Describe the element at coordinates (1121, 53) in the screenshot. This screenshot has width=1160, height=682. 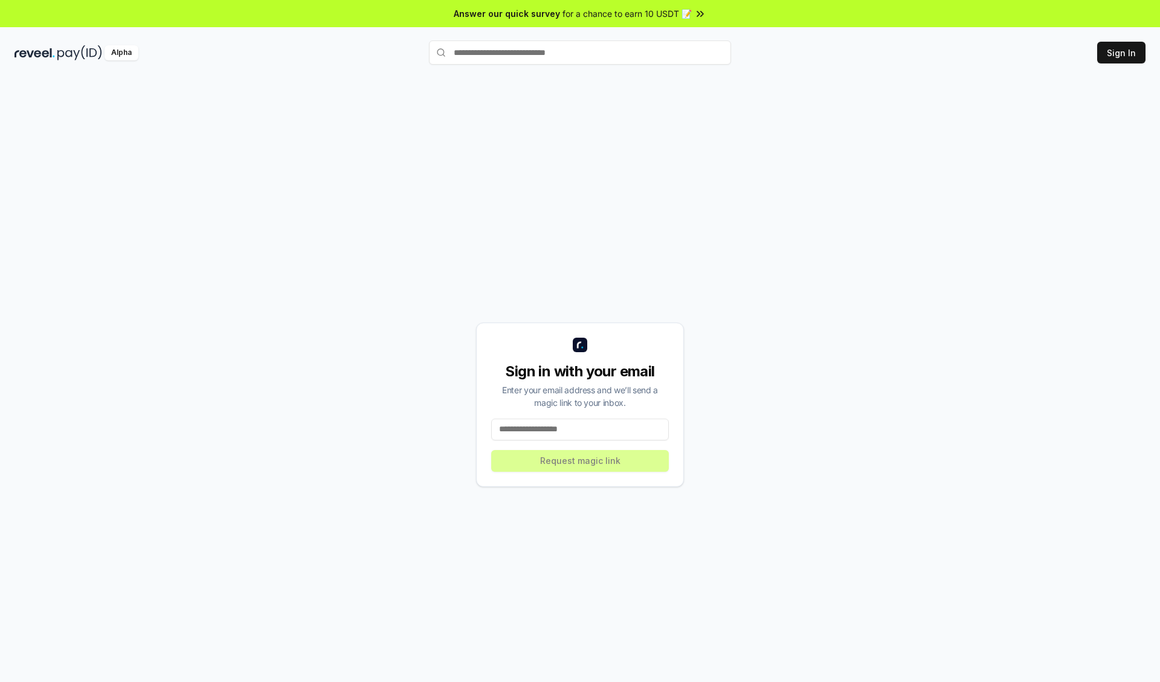
I see `button: Sign In` at that location.